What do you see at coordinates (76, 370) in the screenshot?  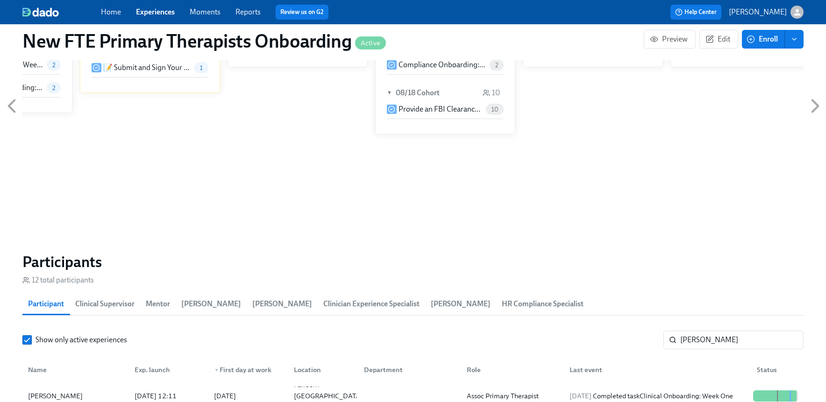 I see `div: Name` at bounding box center [76, 370].